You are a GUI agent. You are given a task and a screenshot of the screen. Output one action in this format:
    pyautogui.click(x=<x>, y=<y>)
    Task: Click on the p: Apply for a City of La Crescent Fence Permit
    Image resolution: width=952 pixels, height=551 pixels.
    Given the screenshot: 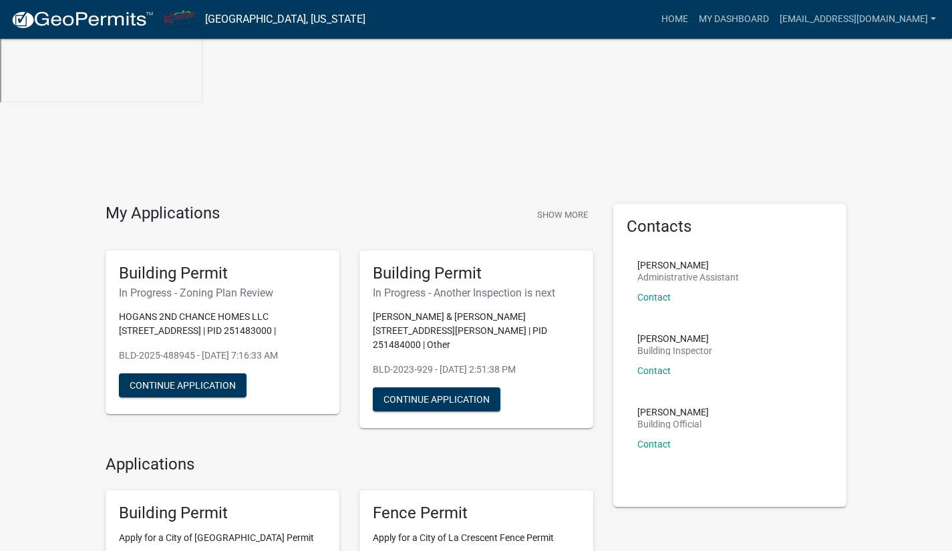 What is the action you would take?
    pyautogui.click(x=476, y=538)
    